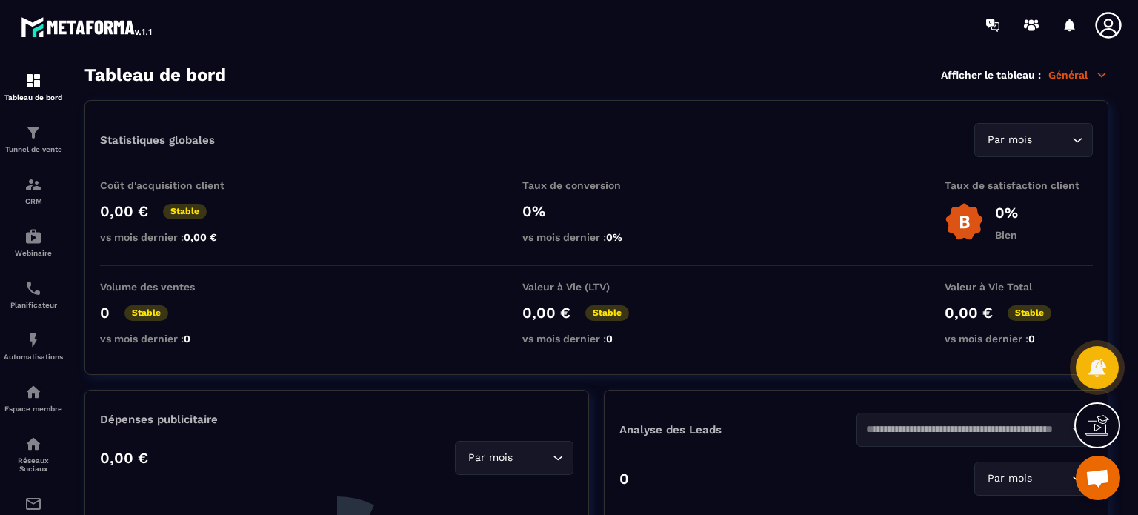  I want to click on p: Coût d'acquisition client, so click(174, 185).